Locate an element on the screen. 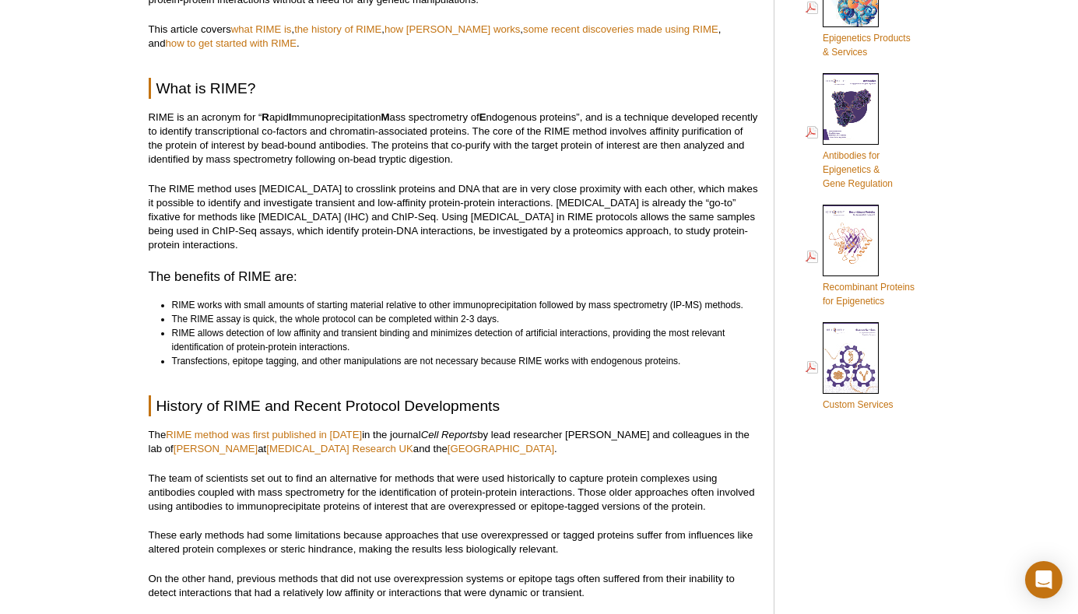 This screenshot has height=614, width=1078. h2: What is RIME? is located at coordinates (453, 88).